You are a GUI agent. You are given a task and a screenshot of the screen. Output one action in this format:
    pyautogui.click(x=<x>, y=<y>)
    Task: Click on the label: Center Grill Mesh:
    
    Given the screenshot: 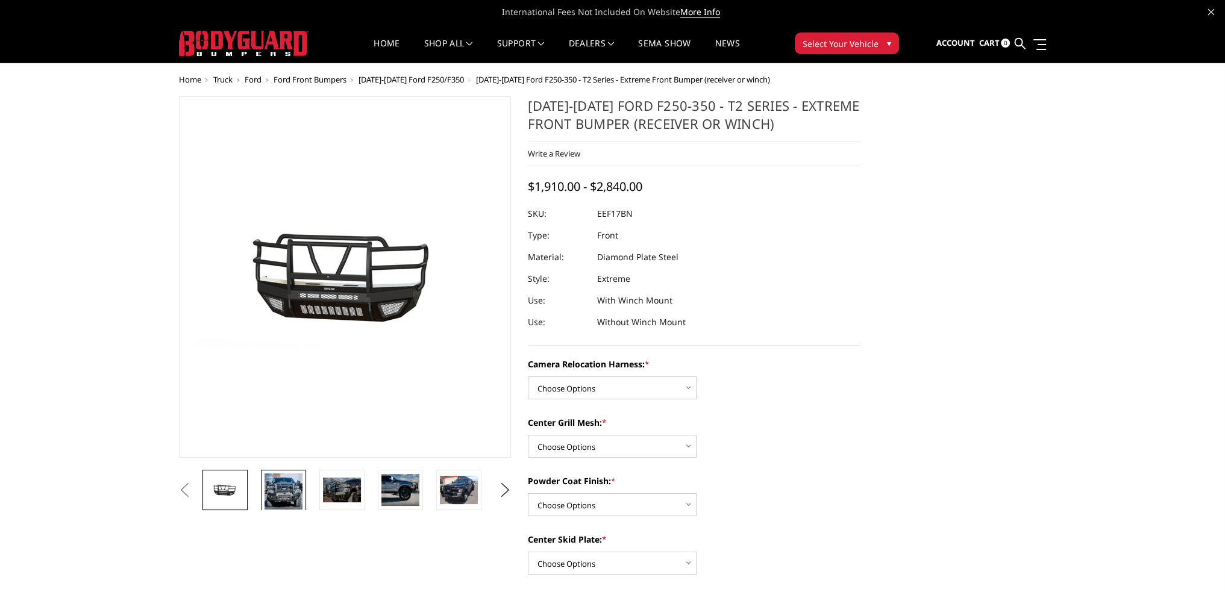 What is the action you would take?
    pyautogui.click(x=694, y=422)
    